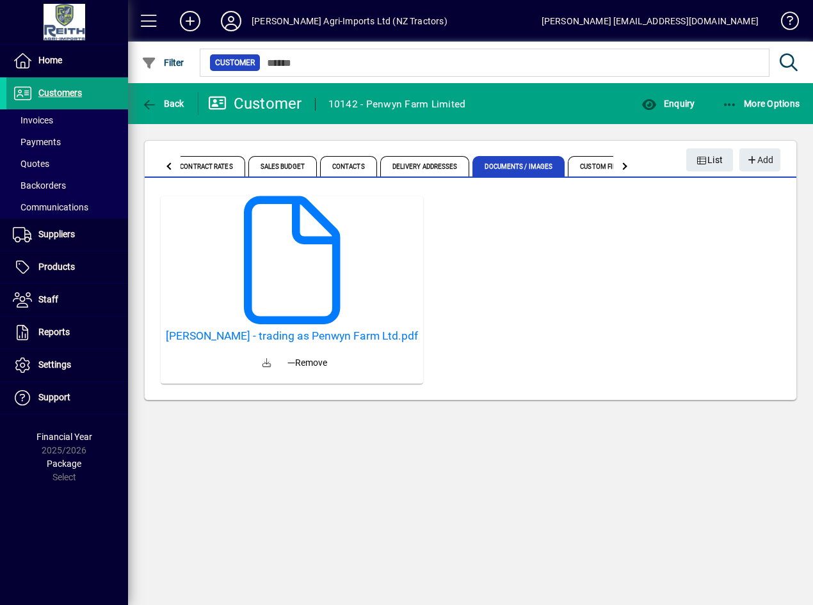 This screenshot has height=605, width=813. I want to click on span: Custom Fields, so click(604, 166).